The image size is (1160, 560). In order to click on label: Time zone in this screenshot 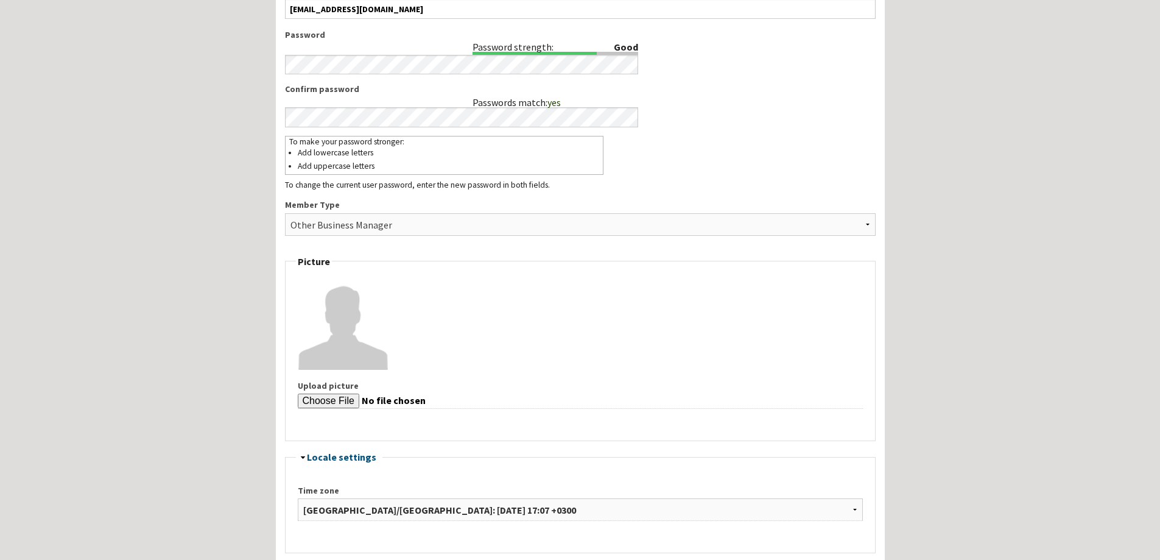, I will do `click(581, 490)`.